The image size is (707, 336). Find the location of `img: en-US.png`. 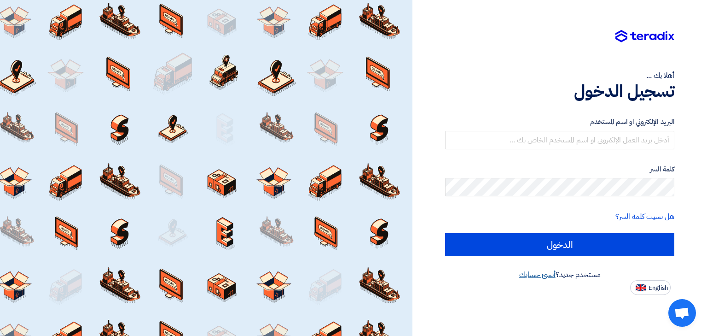

img: en-US.png is located at coordinates (641, 287).